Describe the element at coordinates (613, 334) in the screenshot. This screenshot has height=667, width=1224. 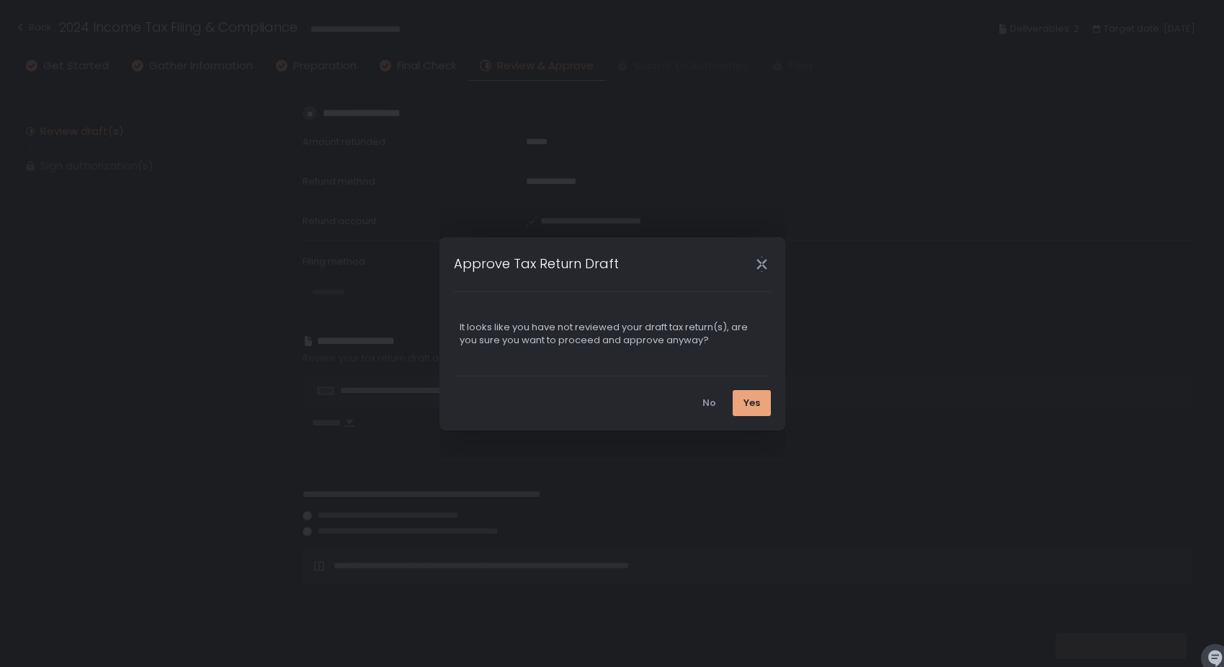
I see `div: It looks like you have not reviewed your draft tax return(s), are you sure you want to proceed an...` at that location.